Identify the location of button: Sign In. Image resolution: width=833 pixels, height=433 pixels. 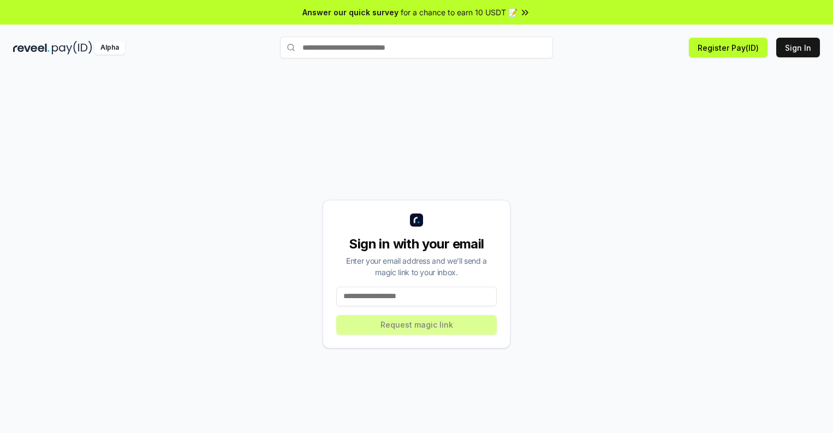
(798, 48).